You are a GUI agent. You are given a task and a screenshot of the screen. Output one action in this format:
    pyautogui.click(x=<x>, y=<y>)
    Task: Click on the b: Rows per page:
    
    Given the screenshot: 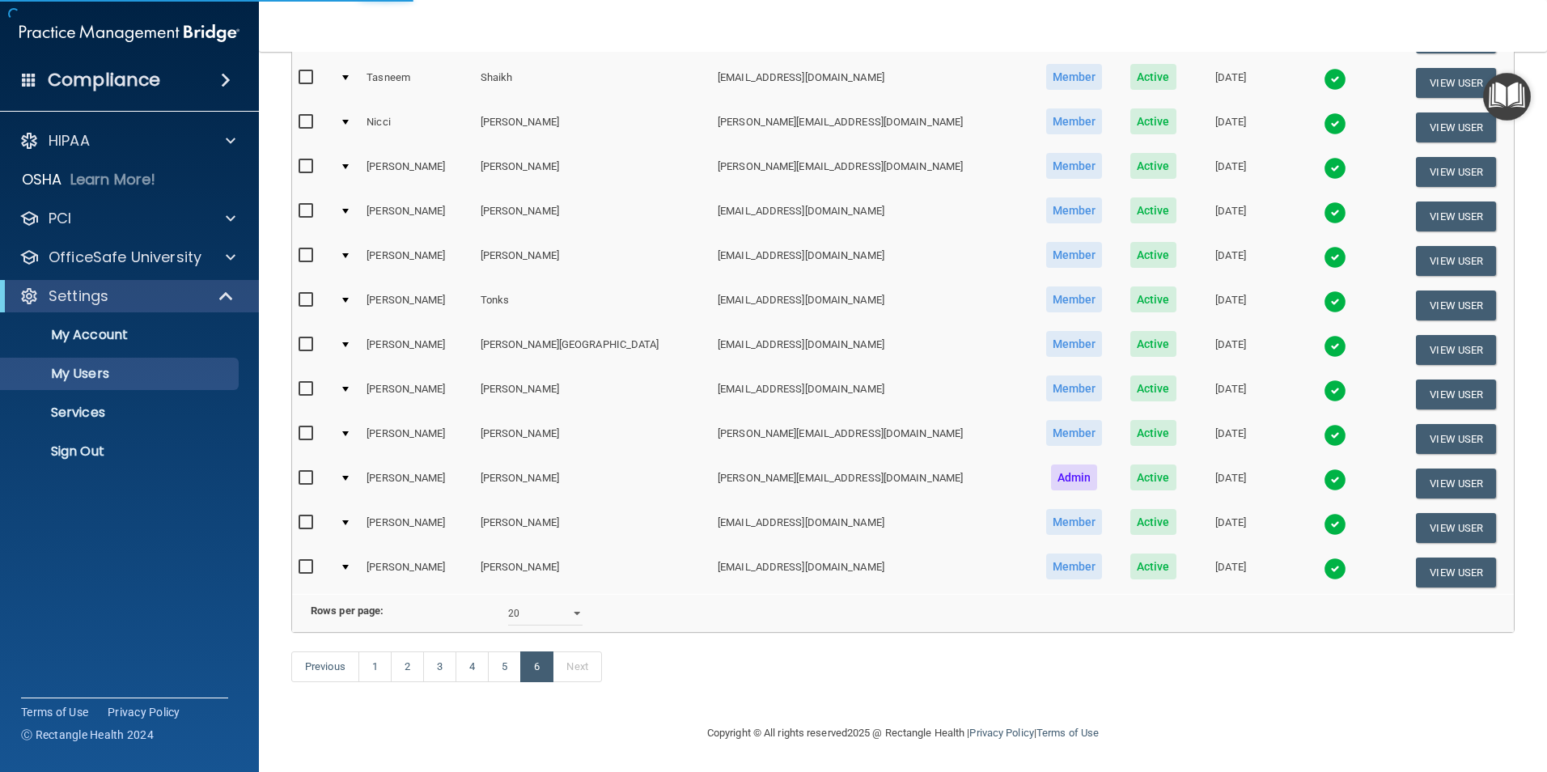 What is the action you would take?
    pyautogui.click(x=347, y=610)
    